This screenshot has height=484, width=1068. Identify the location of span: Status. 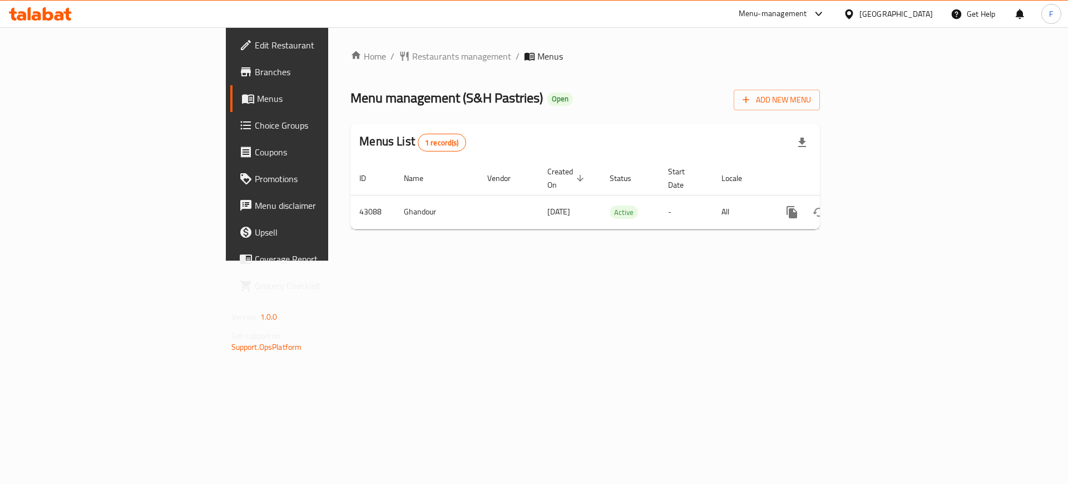
(628, 178).